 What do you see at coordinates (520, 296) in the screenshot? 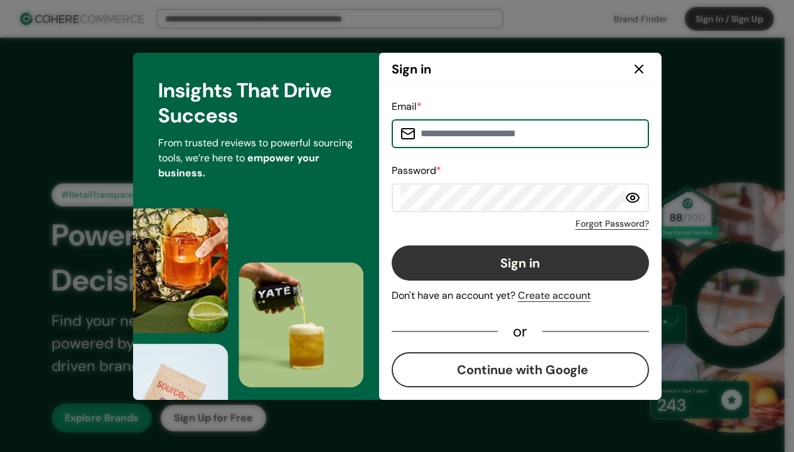
I see `div: Don't have an account yet?` at bounding box center [520, 296].